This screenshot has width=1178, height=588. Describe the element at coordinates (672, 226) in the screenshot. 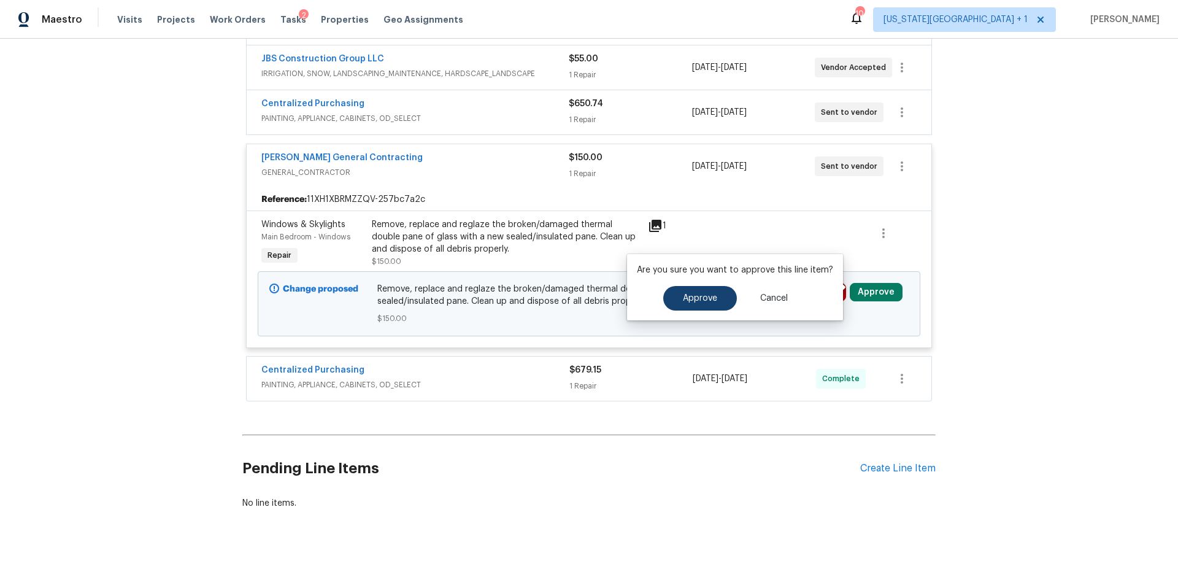

I see `div: 1` at that location.